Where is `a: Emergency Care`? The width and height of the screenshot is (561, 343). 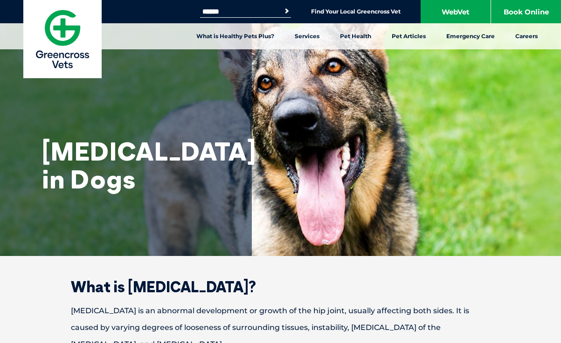 a: Emergency Care is located at coordinates (470, 36).